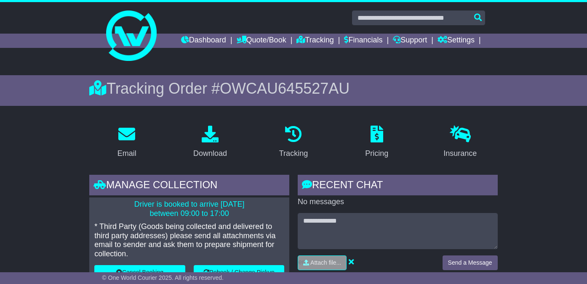 Image resolution: width=587 pixels, height=284 pixels. What do you see at coordinates (456, 41) in the screenshot?
I see `a: Settings` at bounding box center [456, 41].